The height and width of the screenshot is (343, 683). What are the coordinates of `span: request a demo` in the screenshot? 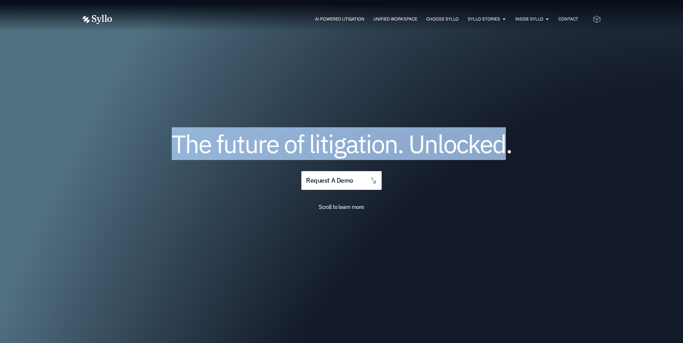 It's located at (329, 181).